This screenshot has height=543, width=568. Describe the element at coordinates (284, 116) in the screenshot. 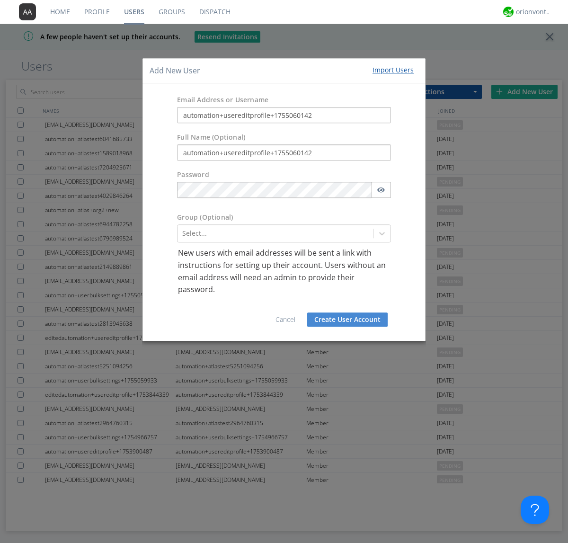

I see `input: e.g. email@address.com, Housekeeping1` at that location.